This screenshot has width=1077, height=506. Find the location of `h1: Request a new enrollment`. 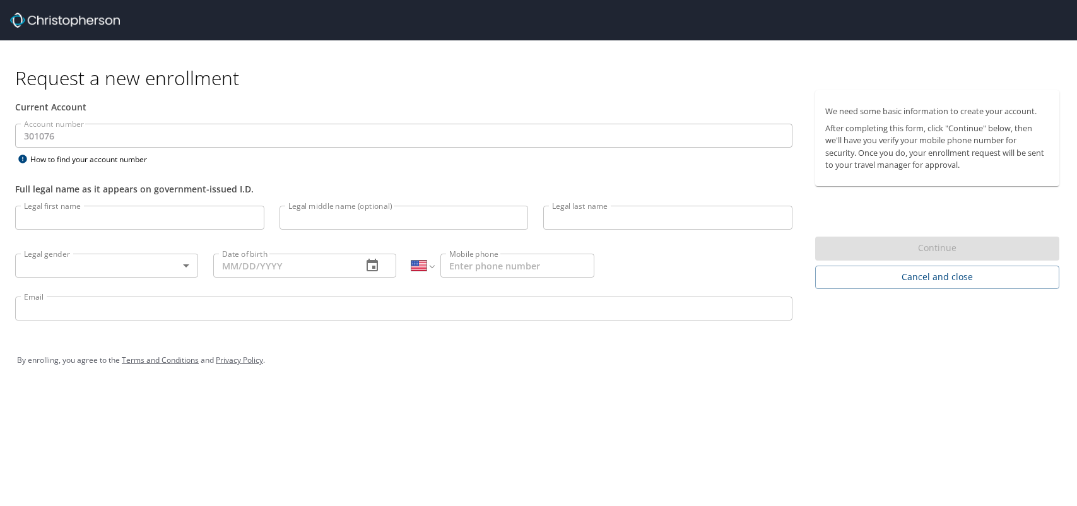

h1: Request a new enrollment is located at coordinates (542, 78).